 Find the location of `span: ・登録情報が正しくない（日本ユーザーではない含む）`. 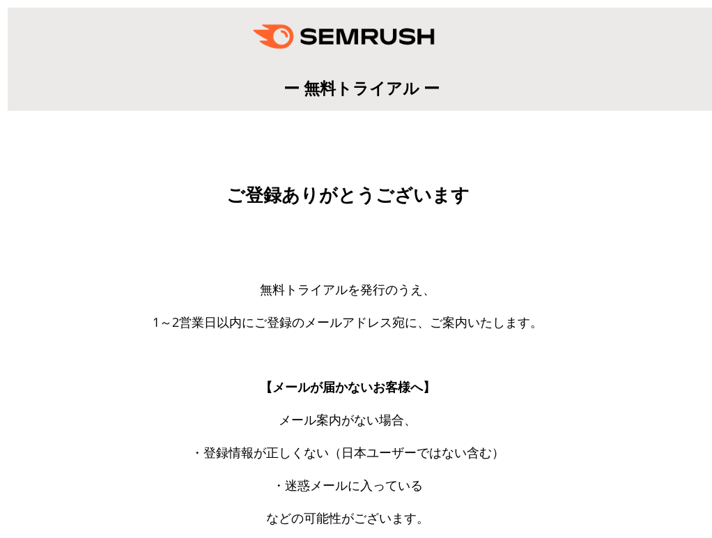

span: ・登録情報が正しくない（日本ユーザーではない含む） is located at coordinates (348, 452).